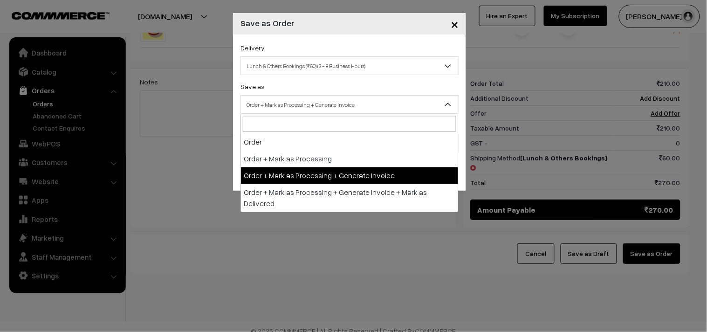  What do you see at coordinates (267, 23) in the screenshot?
I see `h4: Save as Order` at bounding box center [267, 23].